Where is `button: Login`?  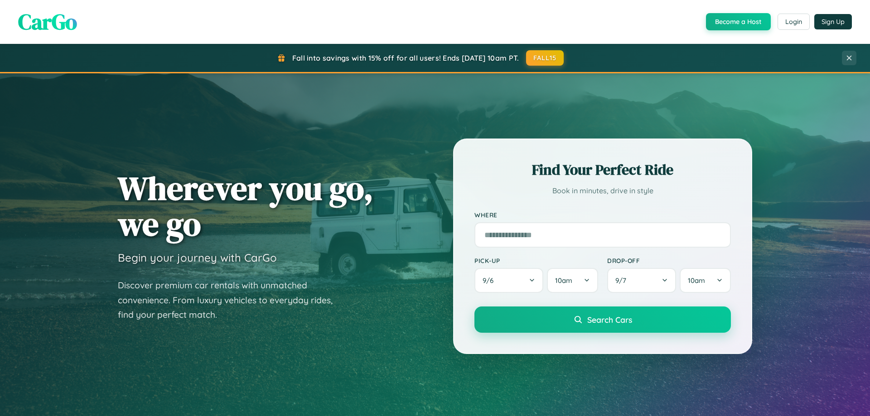
button: Login is located at coordinates (793, 22).